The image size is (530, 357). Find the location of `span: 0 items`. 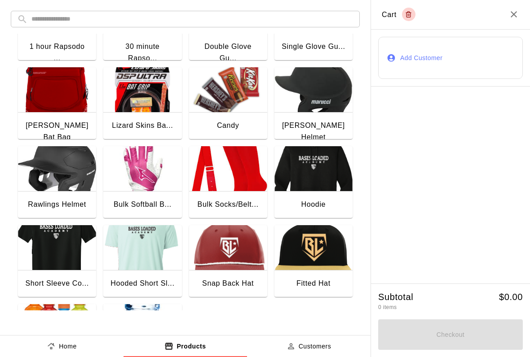

span: 0 items is located at coordinates (387, 307).